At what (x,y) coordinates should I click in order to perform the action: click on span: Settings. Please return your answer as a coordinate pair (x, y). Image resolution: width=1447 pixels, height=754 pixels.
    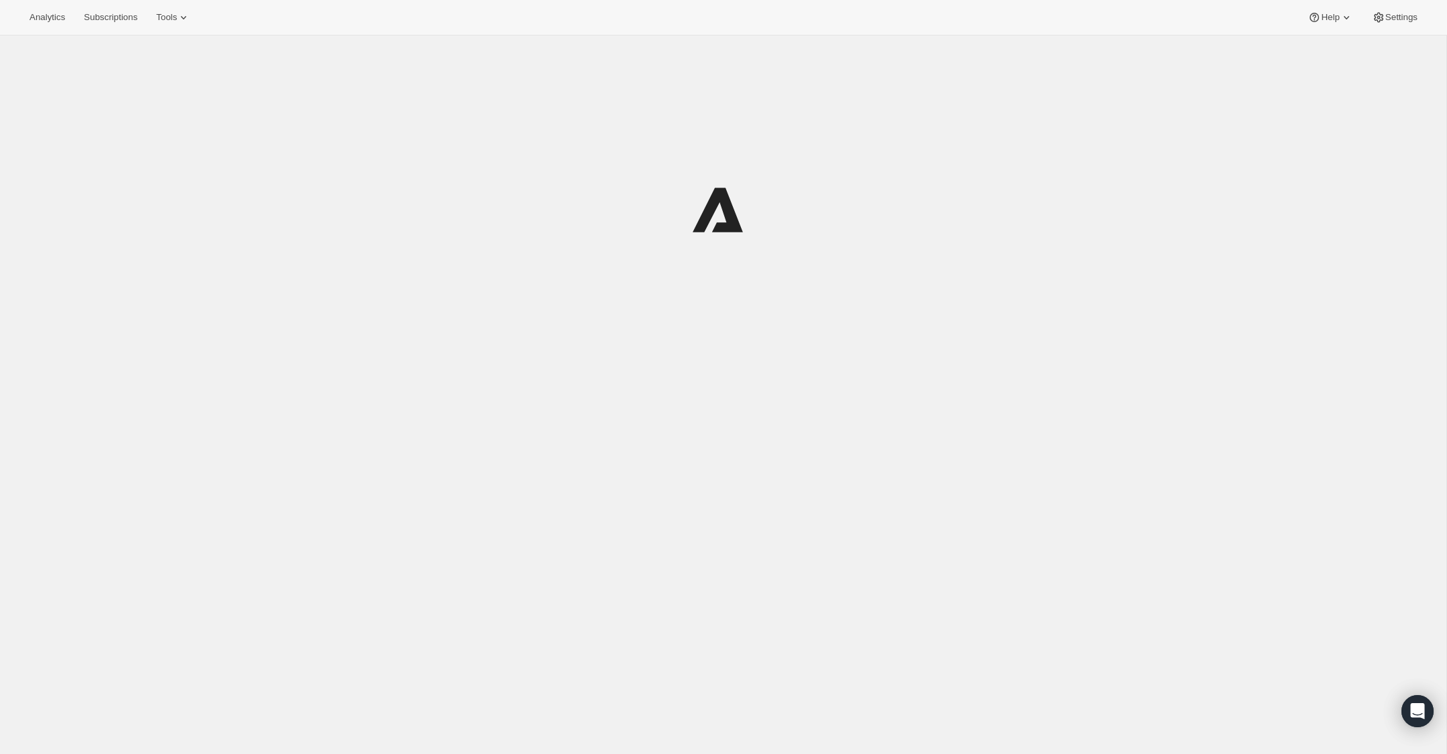
    Looking at the image, I should click on (1401, 17).